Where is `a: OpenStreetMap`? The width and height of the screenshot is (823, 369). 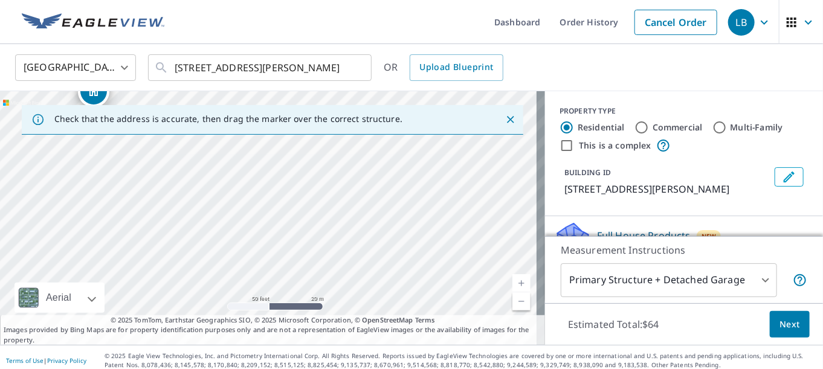
a: OpenStreetMap is located at coordinates (387, 320).